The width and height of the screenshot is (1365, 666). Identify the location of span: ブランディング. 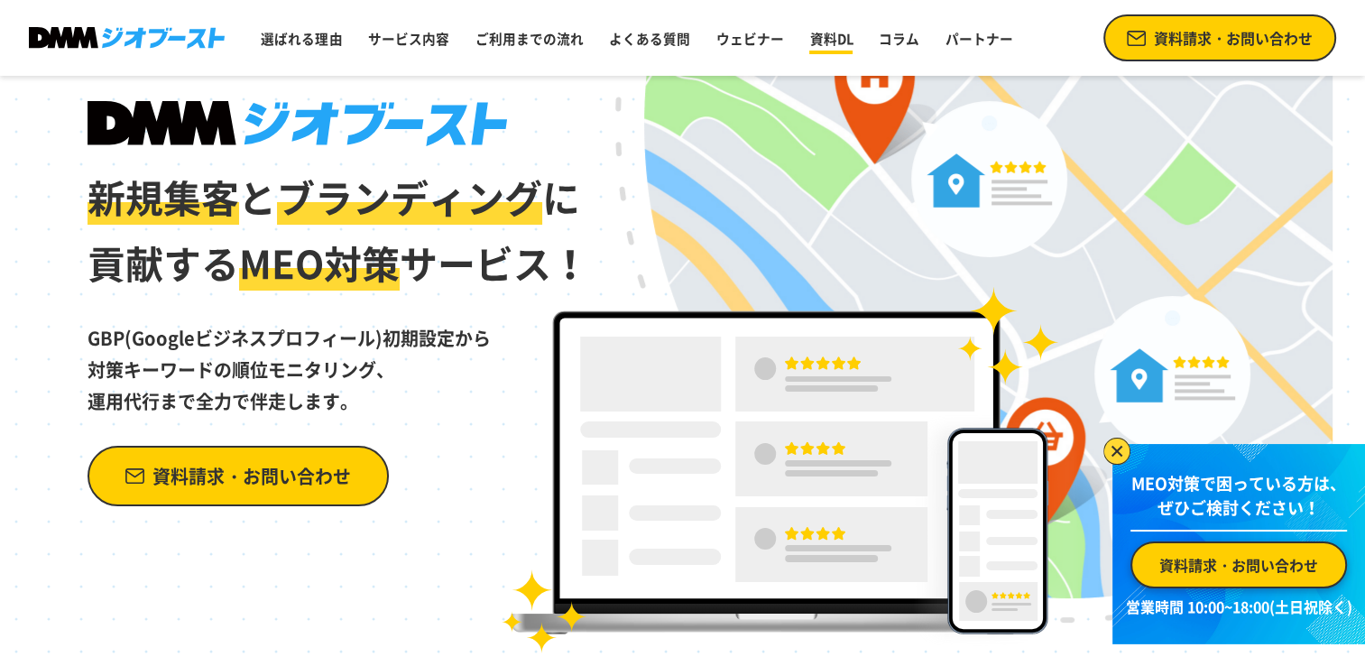
(410, 197).